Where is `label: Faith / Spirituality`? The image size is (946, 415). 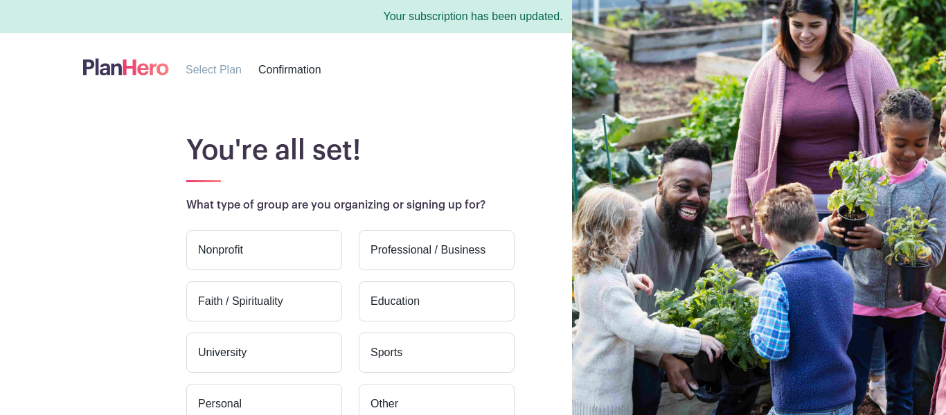
label: Faith / Spirituality is located at coordinates (264, 301).